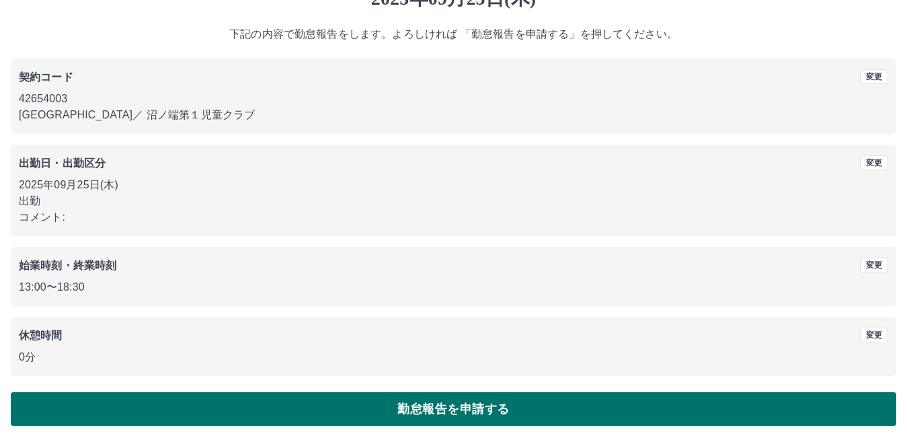 This screenshot has width=907, height=442. Describe the element at coordinates (453, 34) in the screenshot. I see `p: 下記の内容で勤怠報告をします。よろしければ 「勤怠報告を申請する」を押してください。` at that location.